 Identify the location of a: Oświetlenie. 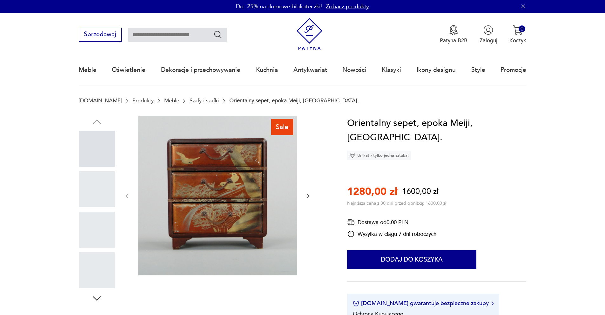
(129, 70).